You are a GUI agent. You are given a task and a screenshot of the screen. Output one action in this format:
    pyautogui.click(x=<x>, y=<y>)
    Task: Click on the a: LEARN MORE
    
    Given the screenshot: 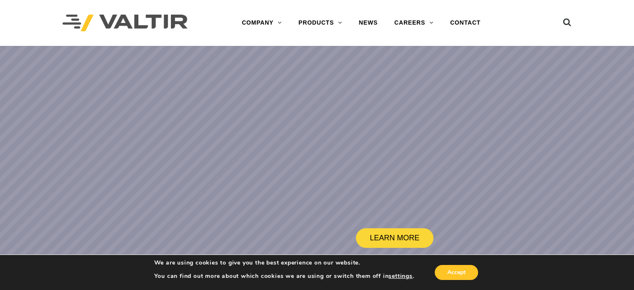 What is the action you would take?
    pyautogui.click(x=395, y=238)
    